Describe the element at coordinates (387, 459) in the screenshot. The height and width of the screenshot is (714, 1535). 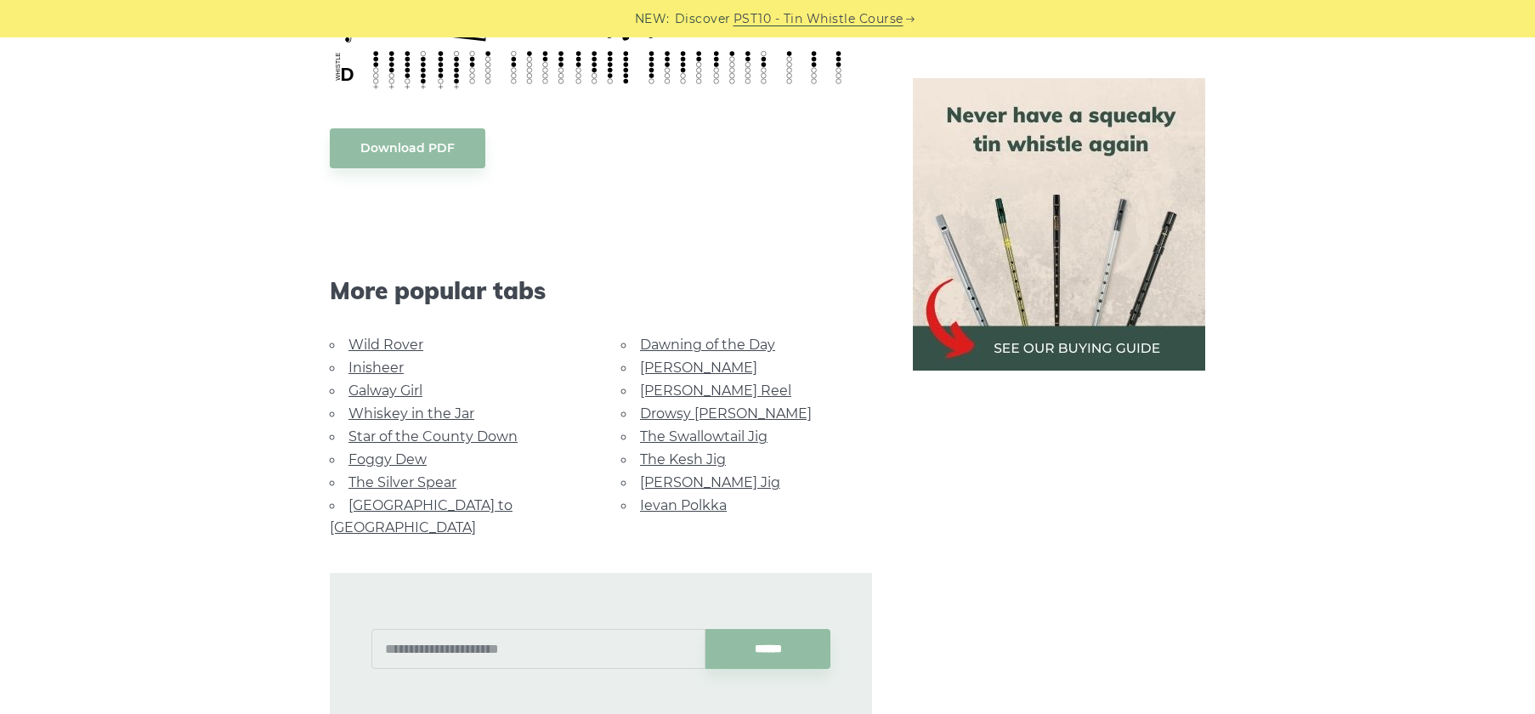
I see `a: Foggy Dew` at that location.